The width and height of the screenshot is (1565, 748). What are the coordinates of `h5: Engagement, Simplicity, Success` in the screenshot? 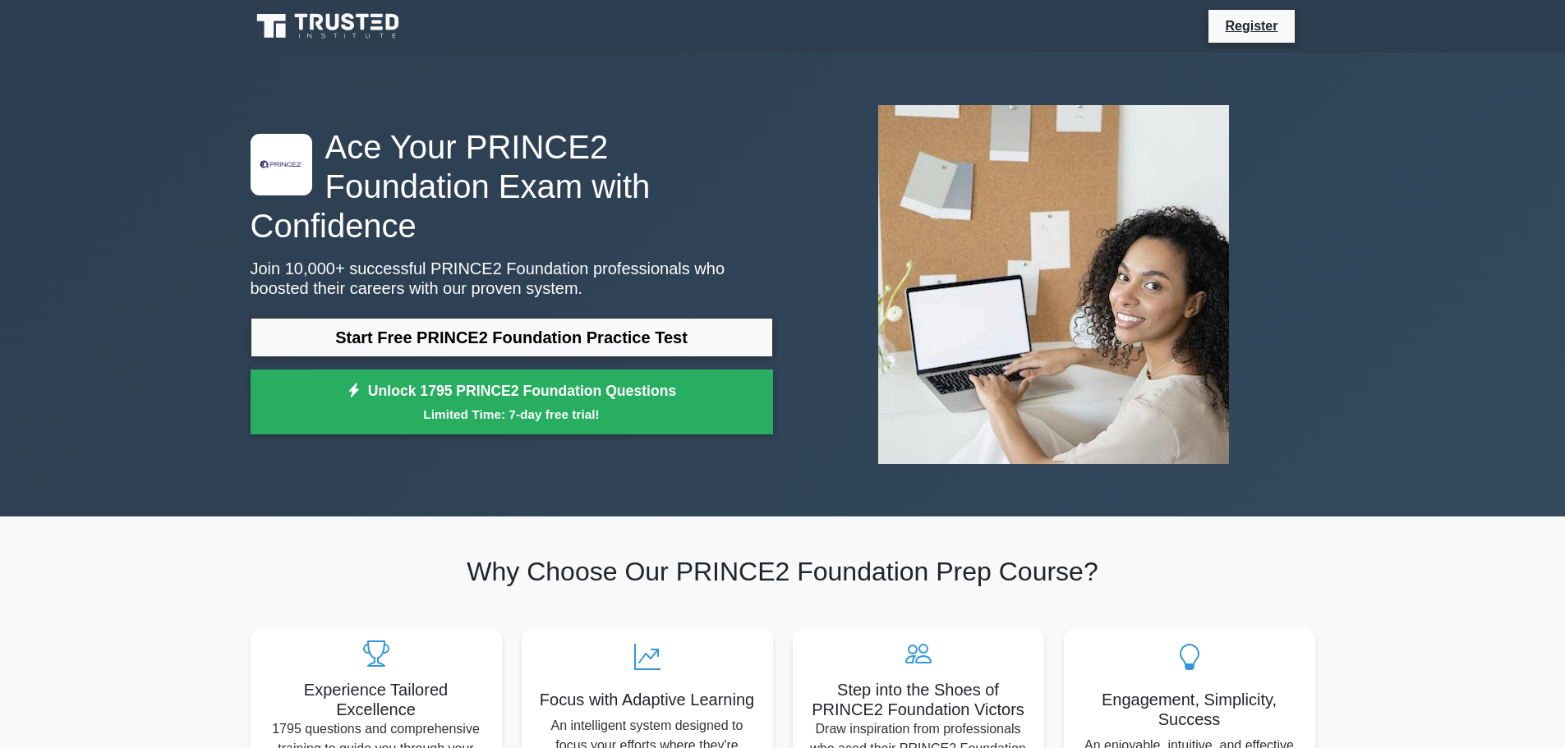 It's located at (1189, 710).